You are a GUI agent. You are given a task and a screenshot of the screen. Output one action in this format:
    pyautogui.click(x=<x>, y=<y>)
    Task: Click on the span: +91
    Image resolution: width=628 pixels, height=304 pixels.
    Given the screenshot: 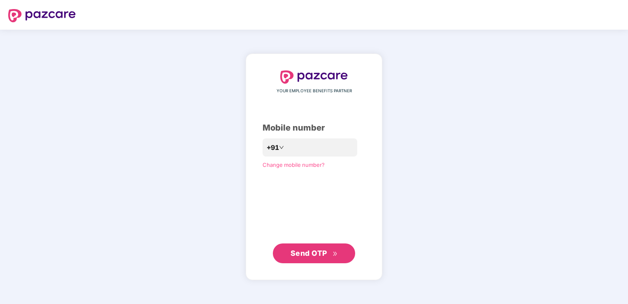 What is the action you would take?
    pyautogui.click(x=273, y=147)
    